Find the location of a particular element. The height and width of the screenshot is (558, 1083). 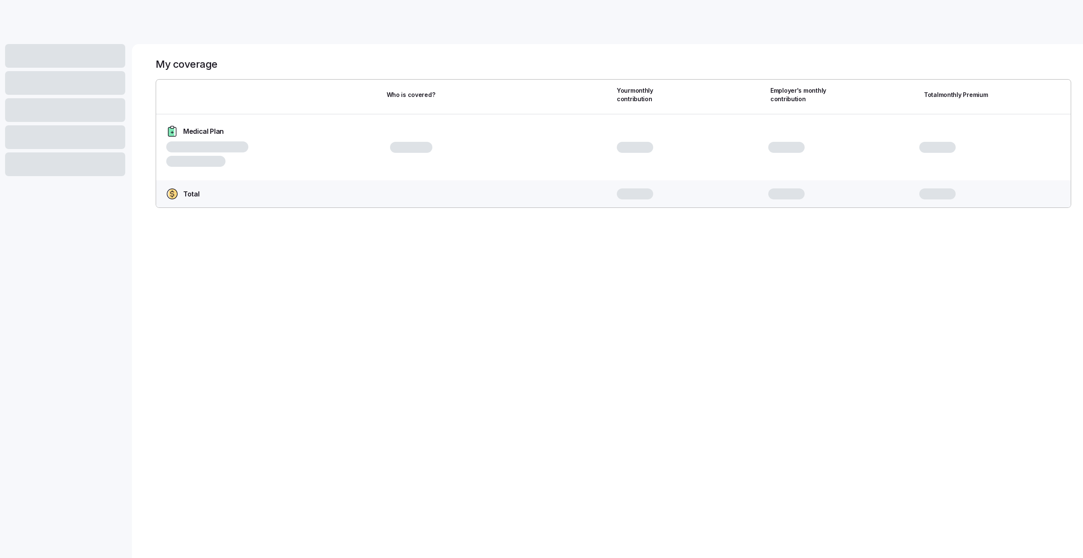

span: Total is located at coordinates (191, 194).